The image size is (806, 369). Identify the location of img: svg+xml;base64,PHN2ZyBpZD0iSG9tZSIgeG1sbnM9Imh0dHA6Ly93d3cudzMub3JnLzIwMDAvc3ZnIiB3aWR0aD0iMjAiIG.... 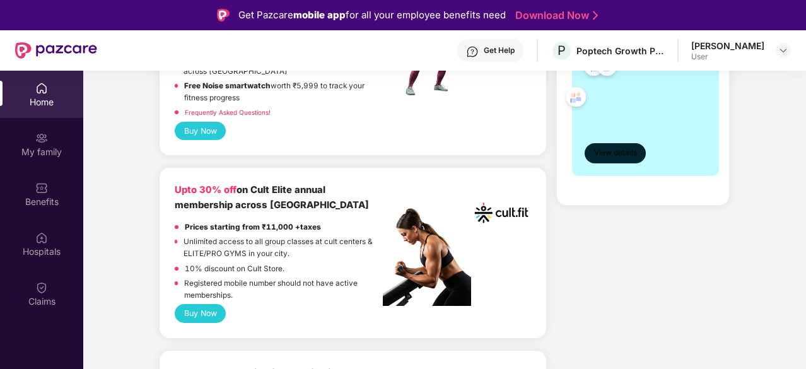
(42, 88).